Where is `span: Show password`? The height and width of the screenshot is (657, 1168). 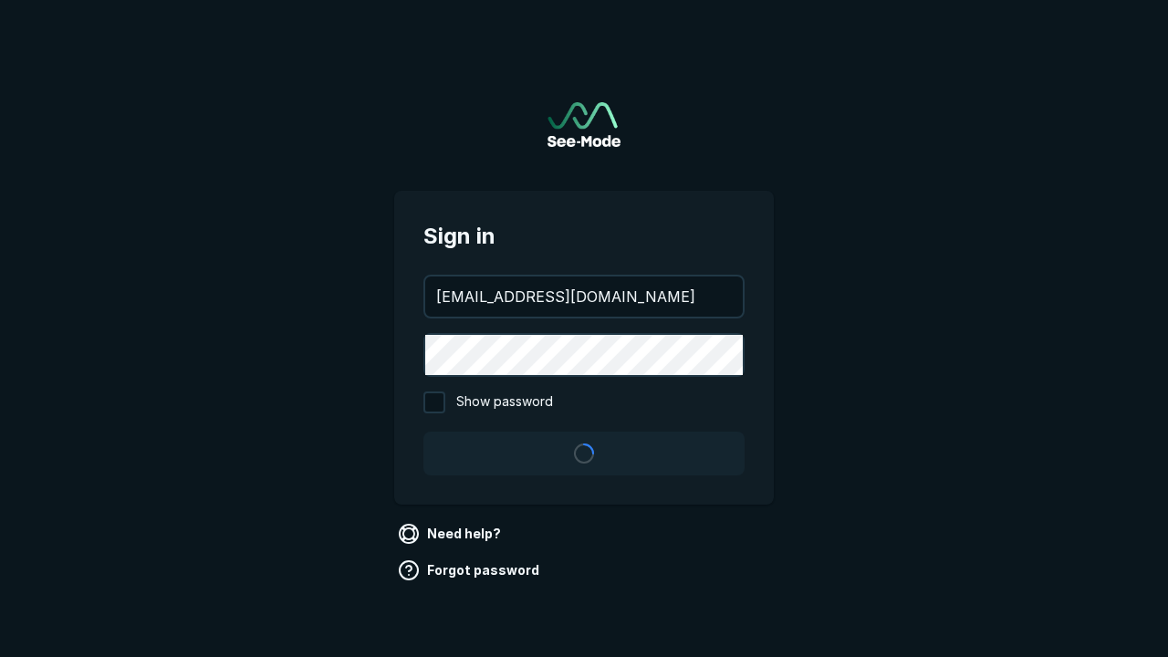
span: Show password is located at coordinates (505, 402).